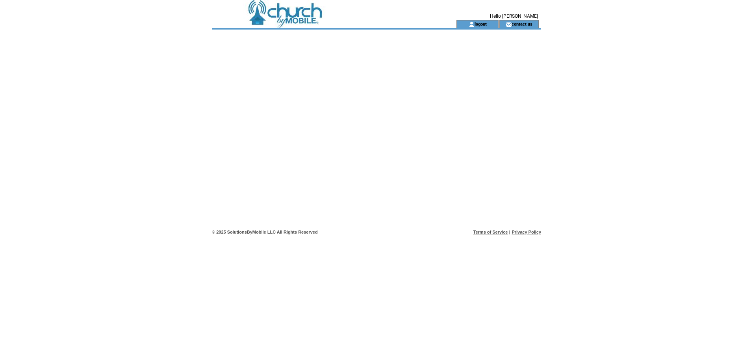 The image size is (753, 364). I want to click on img: account_icon.gif, so click(471, 24).